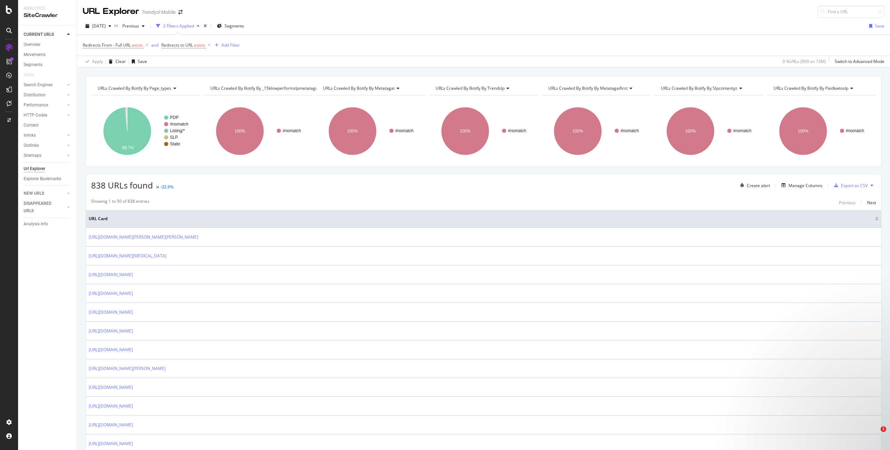 This screenshot has width=890, height=450. I want to click on div: CURRENT URLS, so click(39, 34).